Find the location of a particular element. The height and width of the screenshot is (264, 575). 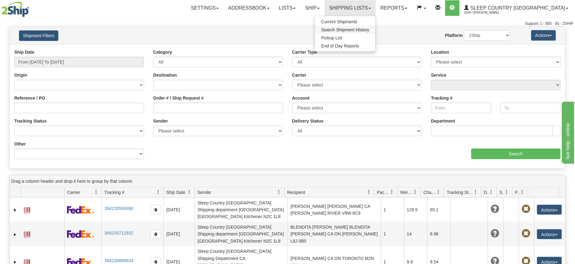

button: Shipment Filters is located at coordinates (38, 36).